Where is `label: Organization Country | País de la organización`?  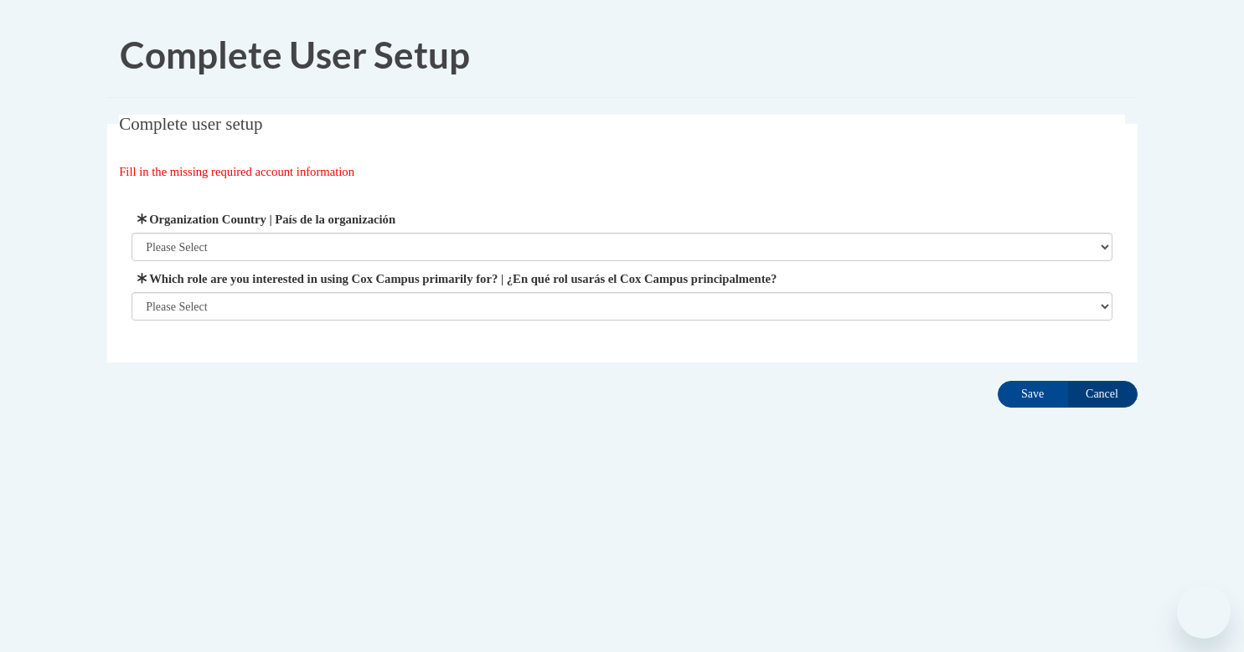
label: Organization Country | País de la organización is located at coordinates (621, 219).